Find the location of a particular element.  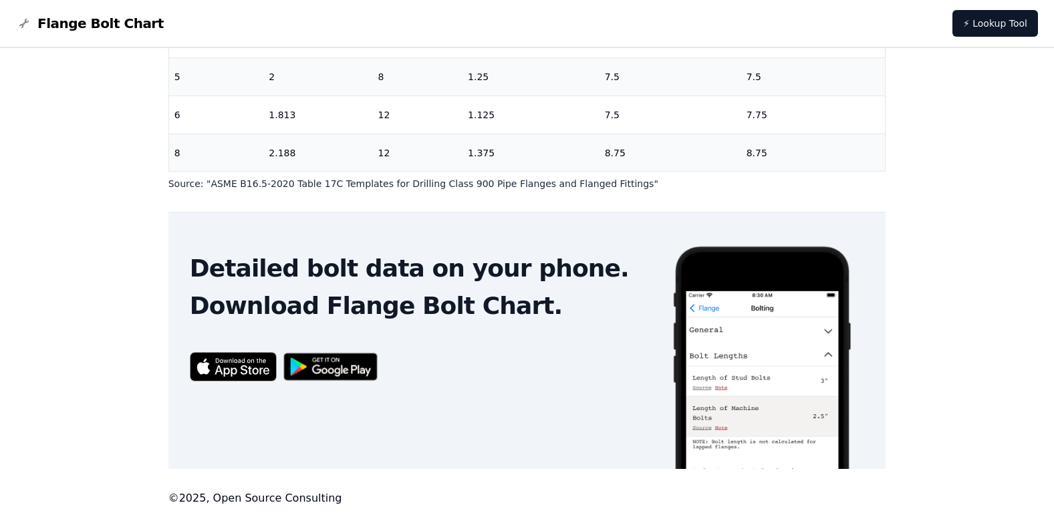

h2: Download Flange Bolt Chart. is located at coordinates (420, 306).